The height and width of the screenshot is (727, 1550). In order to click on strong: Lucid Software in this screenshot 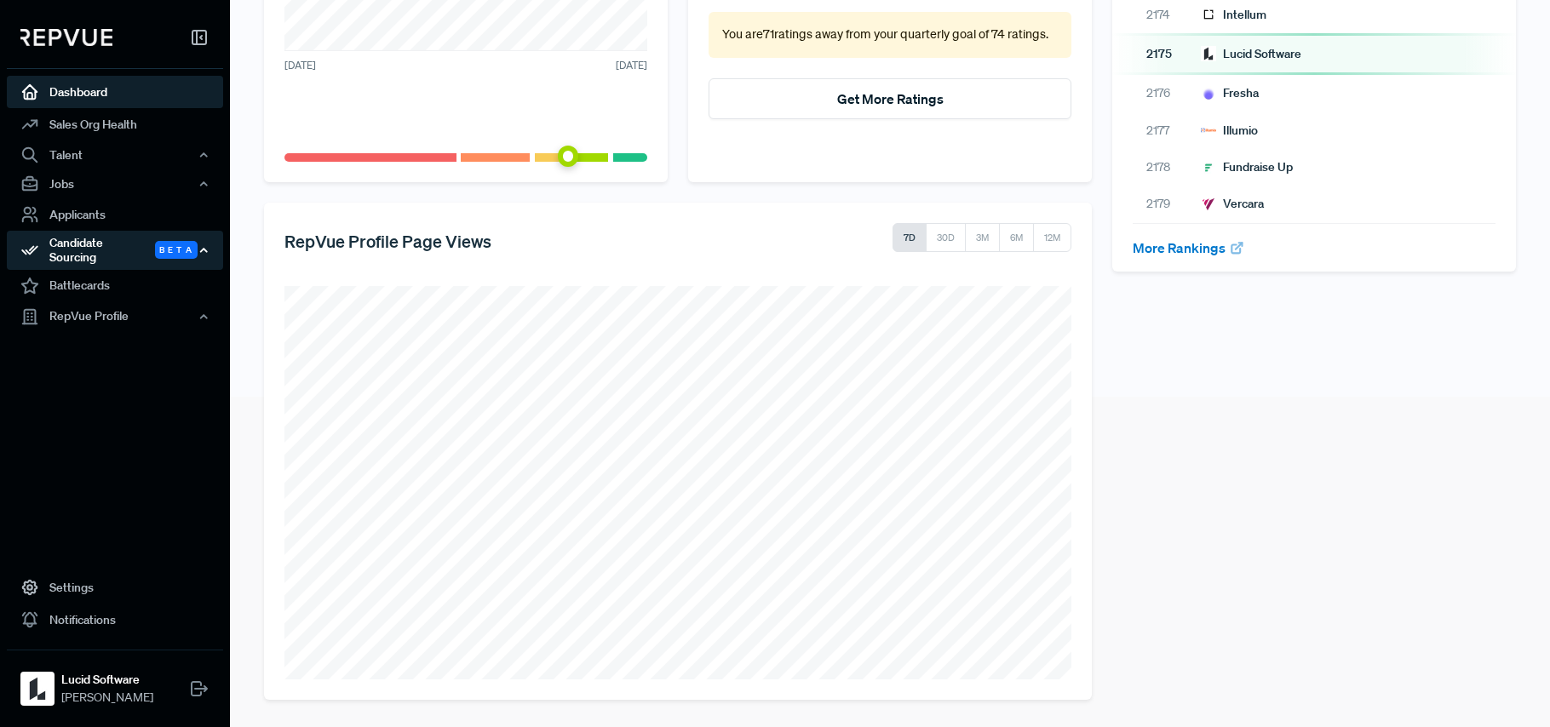, I will do `click(107, 680)`.